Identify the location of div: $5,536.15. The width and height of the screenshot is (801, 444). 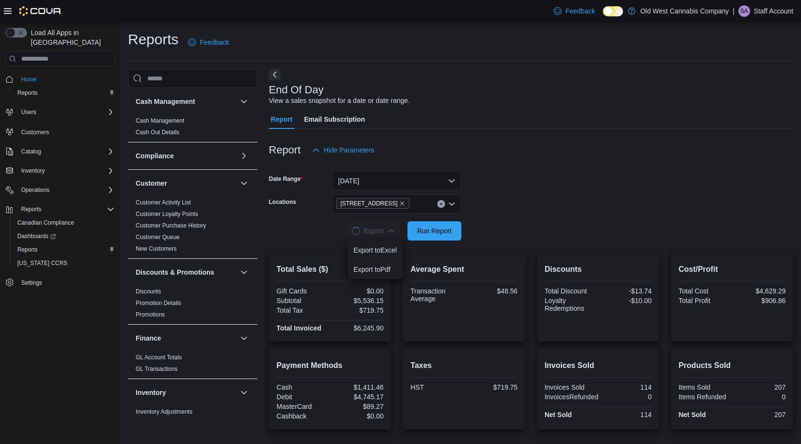
(358, 301).